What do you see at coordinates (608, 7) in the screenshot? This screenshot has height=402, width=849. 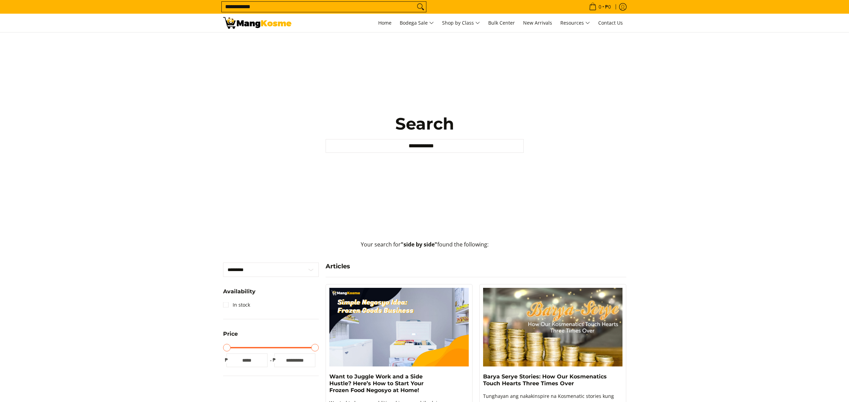 I see `span: ₱0` at bounding box center [608, 7].